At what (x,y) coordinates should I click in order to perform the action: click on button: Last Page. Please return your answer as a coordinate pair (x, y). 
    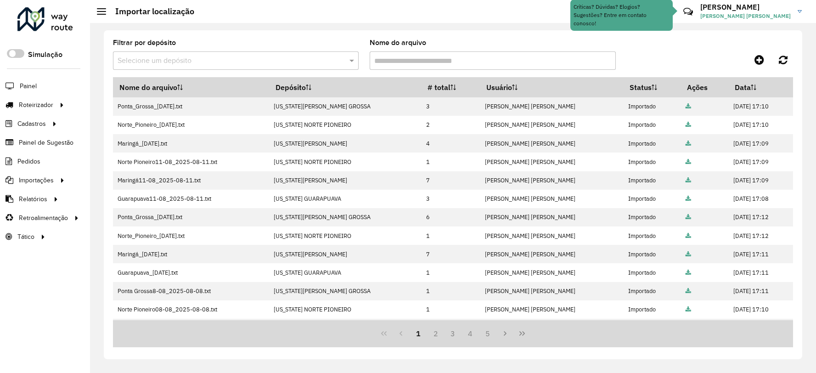
    Looking at the image, I should click on (522, 333).